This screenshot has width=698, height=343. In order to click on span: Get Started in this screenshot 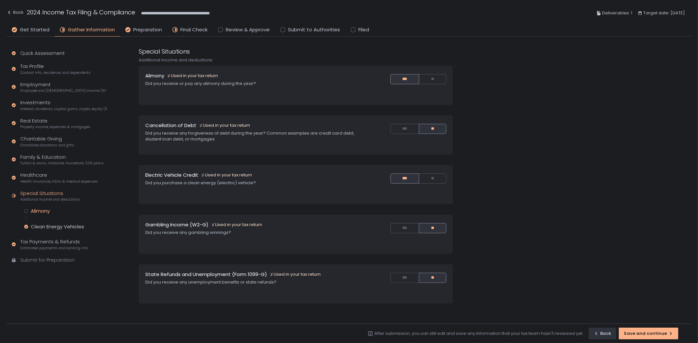, I will do `click(34, 30)`.